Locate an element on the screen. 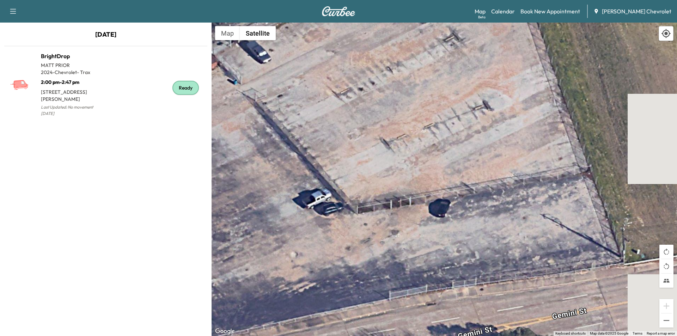 The height and width of the screenshot is (336, 677). button: Zoom in is located at coordinates (667, 306).